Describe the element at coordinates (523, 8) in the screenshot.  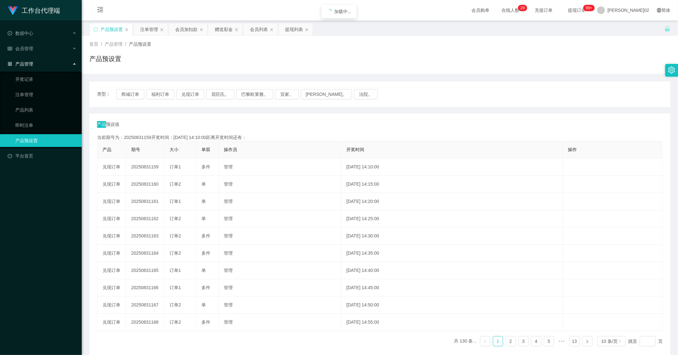
I see `sup: 29` at that location.